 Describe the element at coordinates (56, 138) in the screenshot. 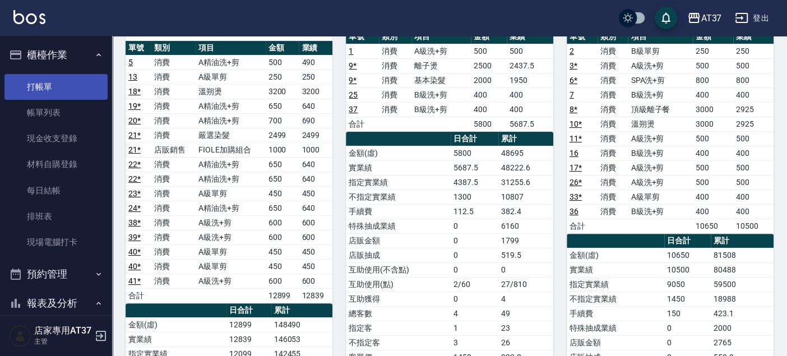

I see `a: 現金收支登錄` at that location.